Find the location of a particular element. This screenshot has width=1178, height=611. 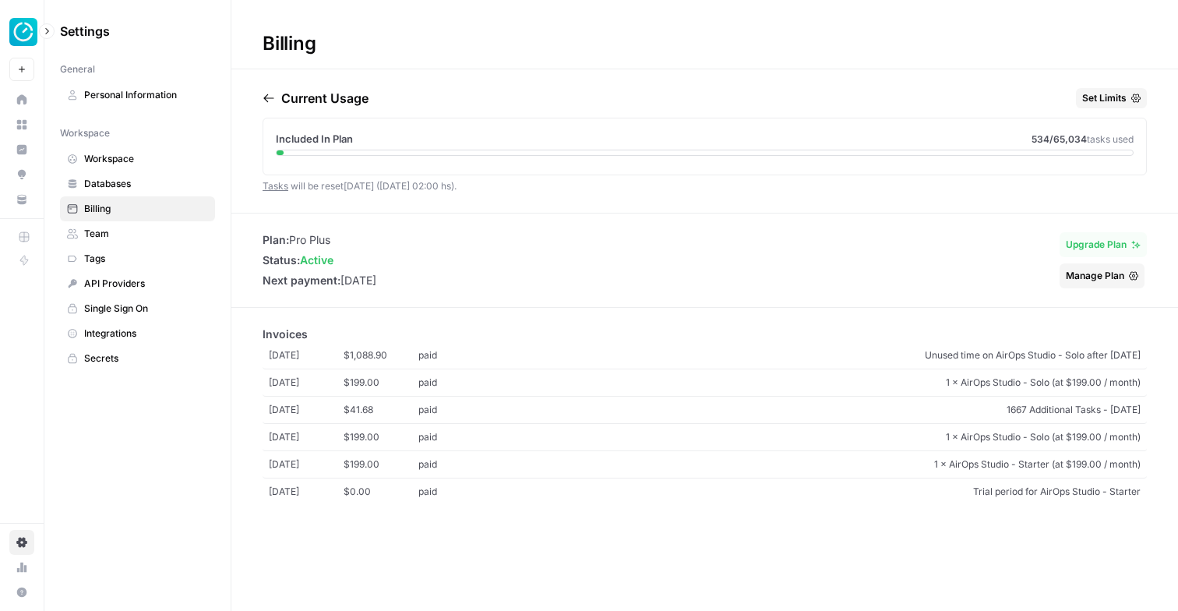

span: Tags is located at coordinates (146, 259).